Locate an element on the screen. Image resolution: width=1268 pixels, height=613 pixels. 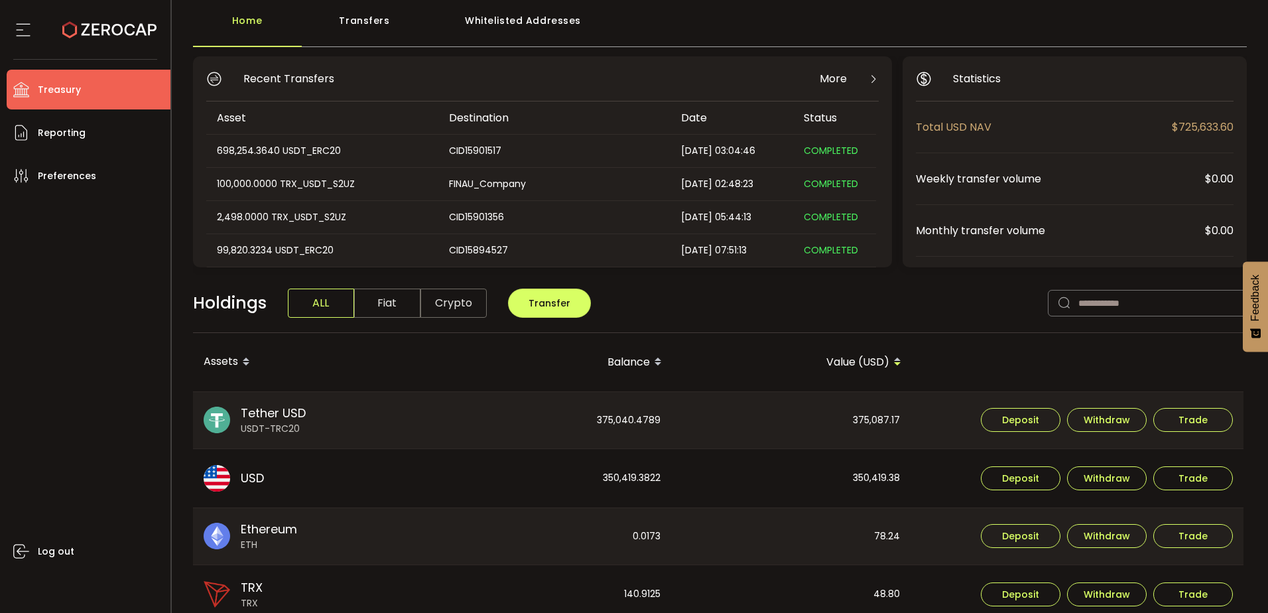
div: 350,419.38 is located at coordinates (791, 478).